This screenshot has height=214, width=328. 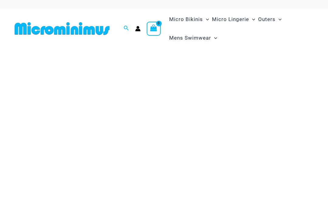 I want to click on a: Search icon link, so click(x=127, y=28).